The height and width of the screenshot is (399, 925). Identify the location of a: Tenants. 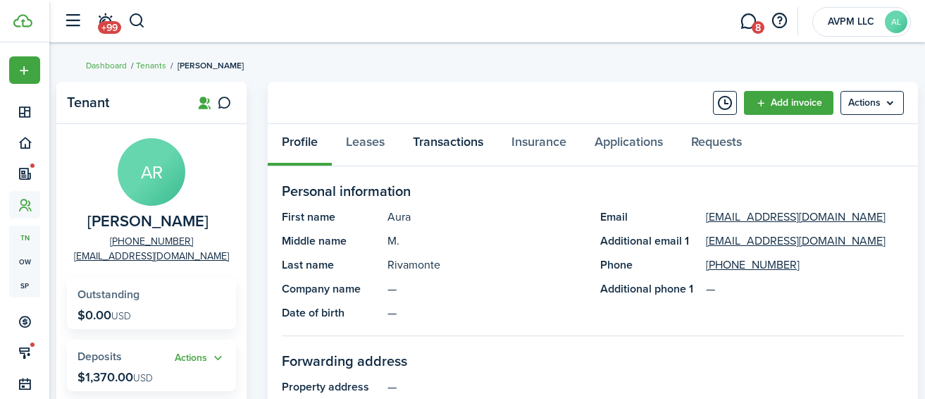
(151, 66).